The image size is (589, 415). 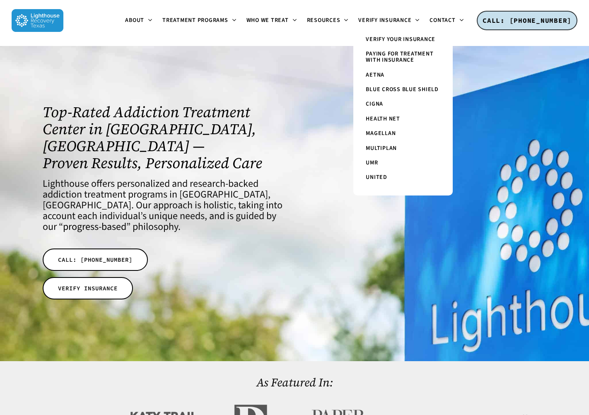 I want to click on span: Blue Cross Blue Shield, so click(x=402, y=89).